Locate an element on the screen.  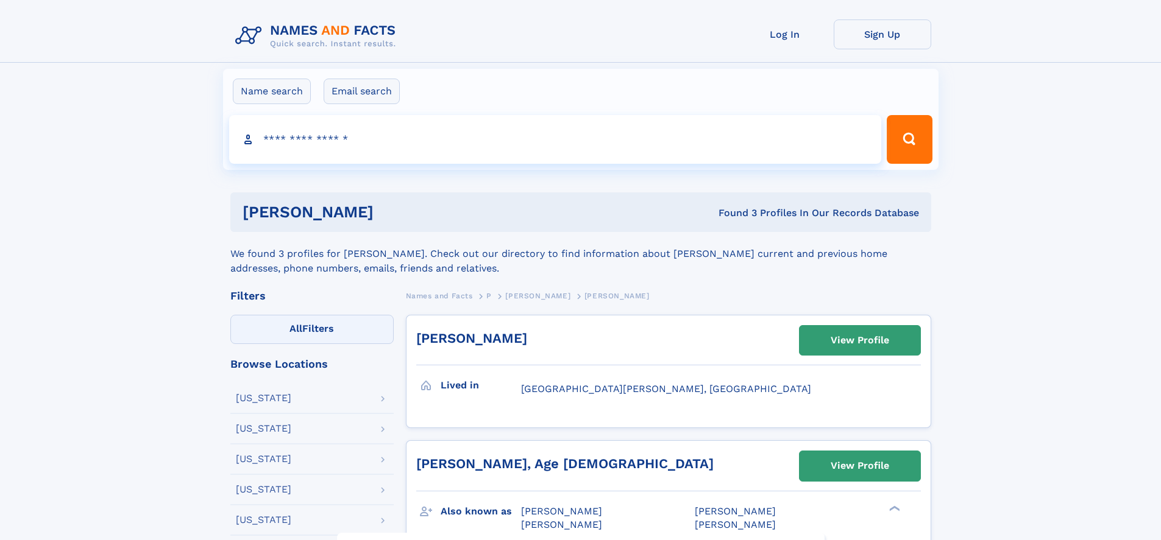
a: P is located at coordinates (489, 295).